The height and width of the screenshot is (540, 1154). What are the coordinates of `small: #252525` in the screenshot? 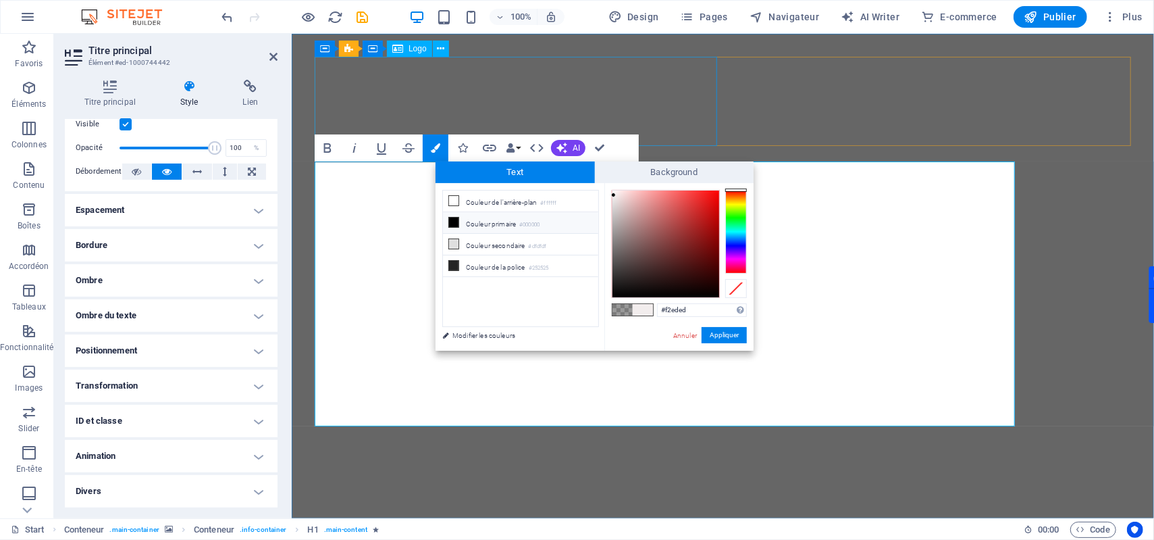 It's located at (539, 268).